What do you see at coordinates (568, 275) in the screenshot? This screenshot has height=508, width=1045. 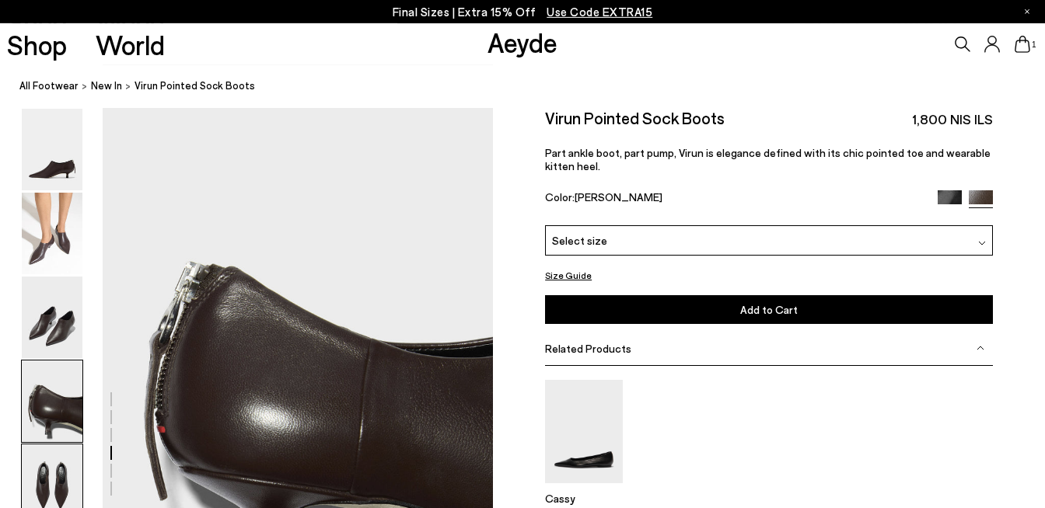 I see `button: Size Guide` at bounding box center [568, 275].